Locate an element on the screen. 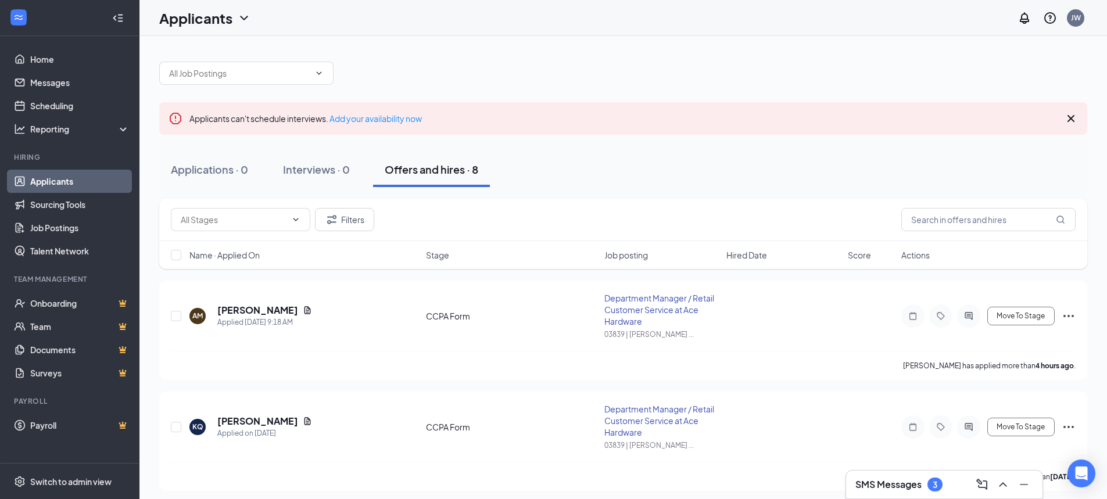 This screenshot has height=499, width=1107. a: Job Postings is located at coordinates (80, 228).